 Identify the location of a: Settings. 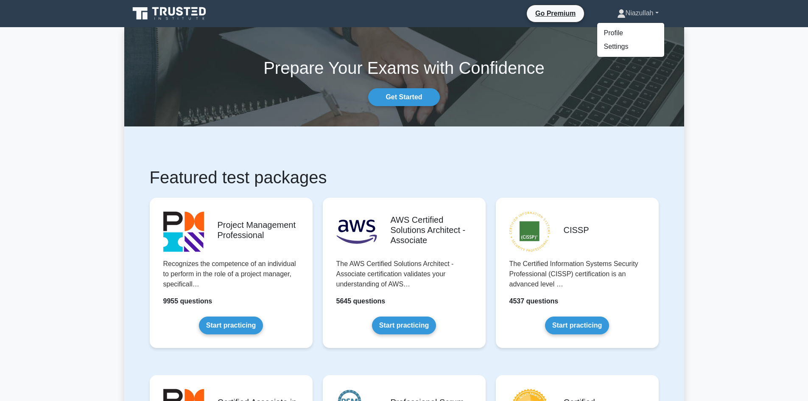
(630, 47).